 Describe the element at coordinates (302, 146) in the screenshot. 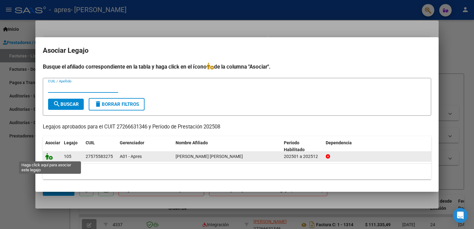

I see `datatable-header-cell: Periodo Habilitado` at that location.